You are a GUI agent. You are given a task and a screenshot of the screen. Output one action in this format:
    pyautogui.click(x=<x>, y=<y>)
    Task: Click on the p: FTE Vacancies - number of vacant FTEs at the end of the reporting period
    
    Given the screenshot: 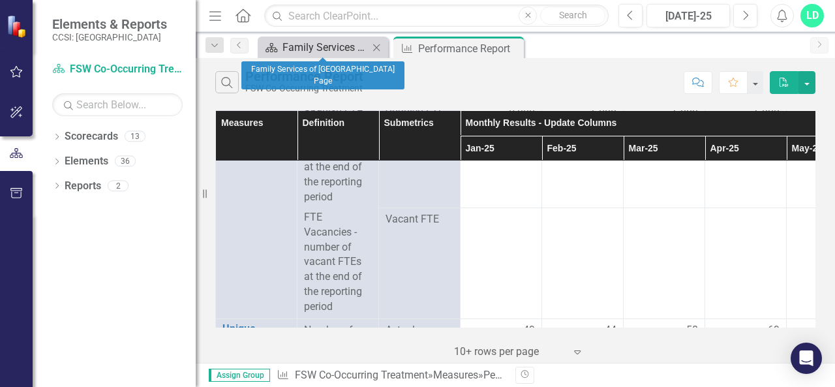 What is the action you would take?
    pyautogui.click(x=338, y=261)
    